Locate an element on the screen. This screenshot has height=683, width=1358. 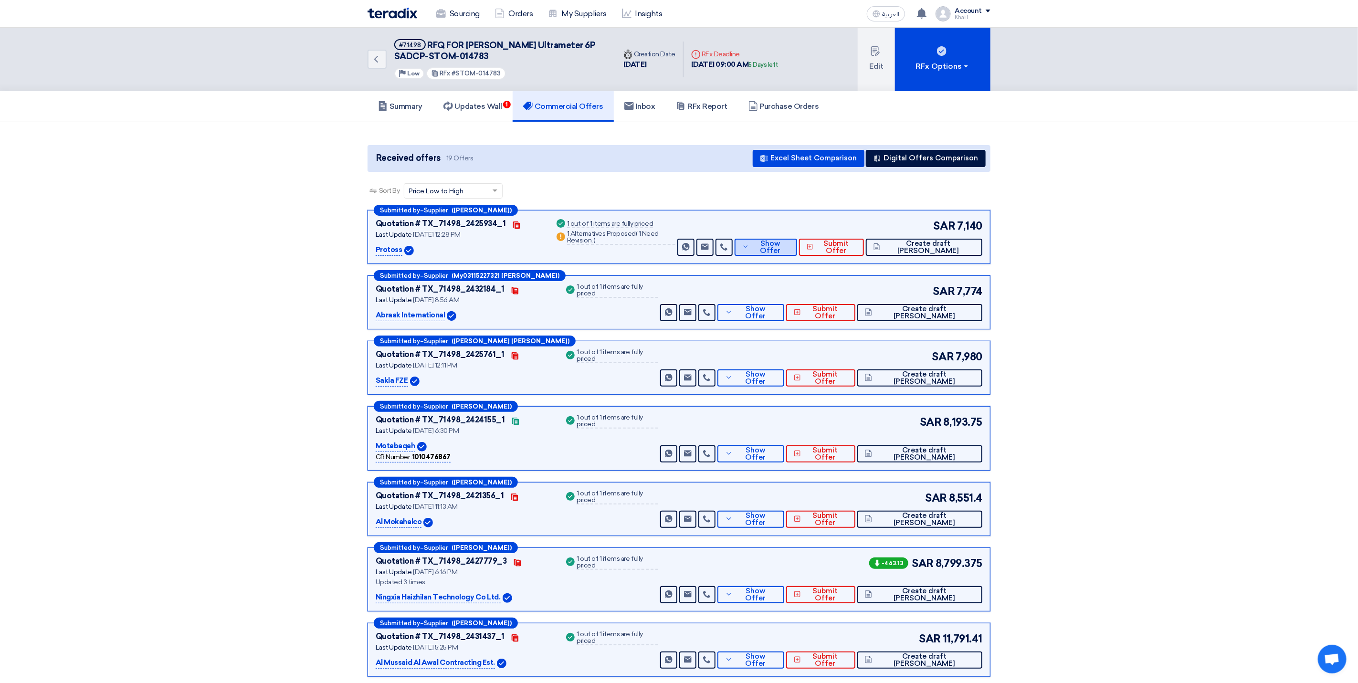
div: Quotation # TX_71498_2431437_1 is located at coordinates (440, 637).